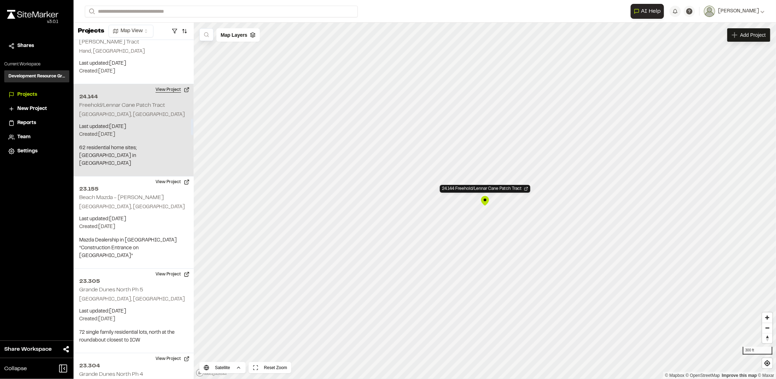 The width and height of the screenshot is (776, 379). What do you see at coordinates (753, 35) in the screenshot?
I see `span: Add Project` at bounding box center [753, 35].